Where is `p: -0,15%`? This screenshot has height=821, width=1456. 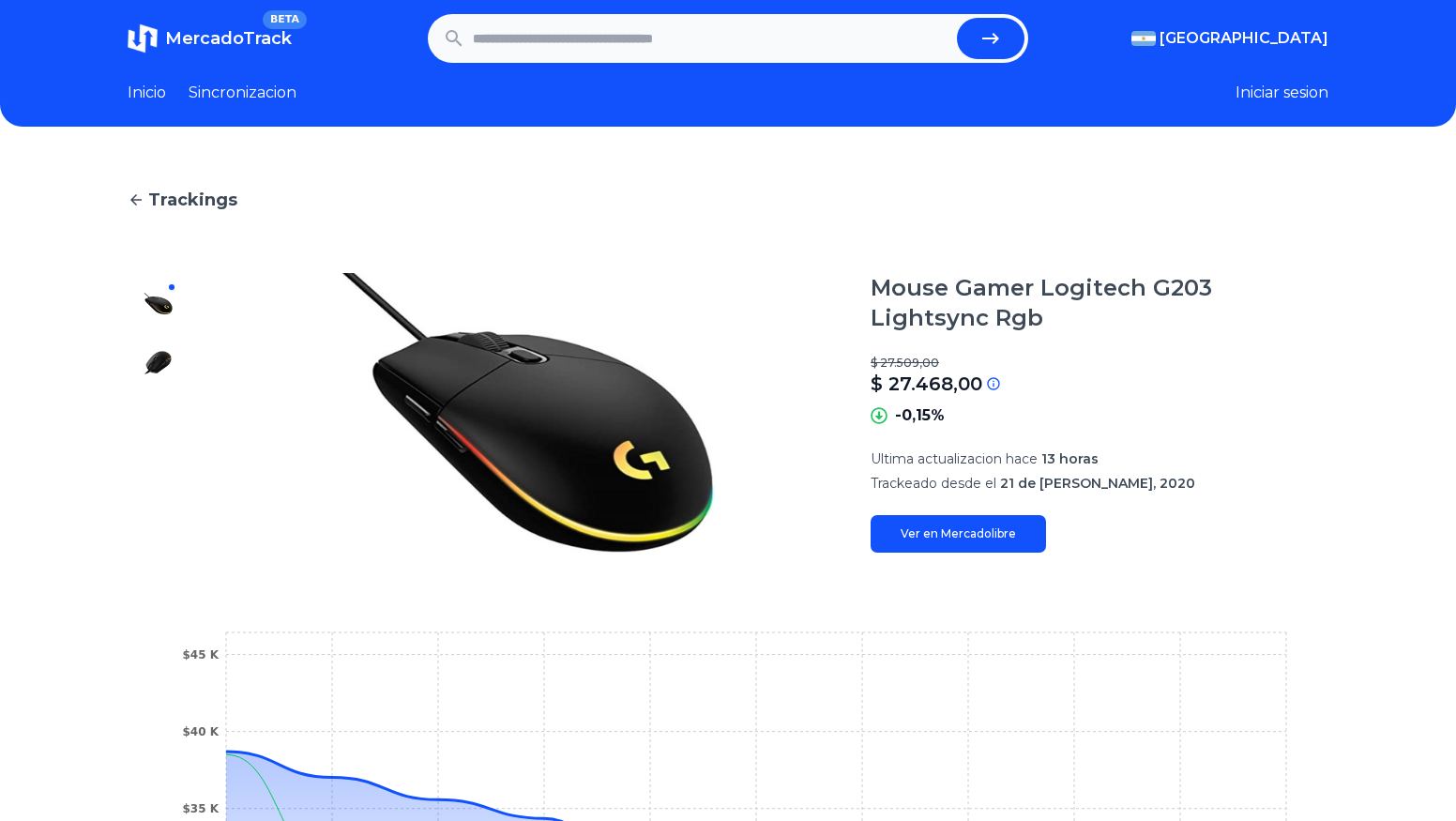
p: -0,15% is located at coordinates (919, 416).